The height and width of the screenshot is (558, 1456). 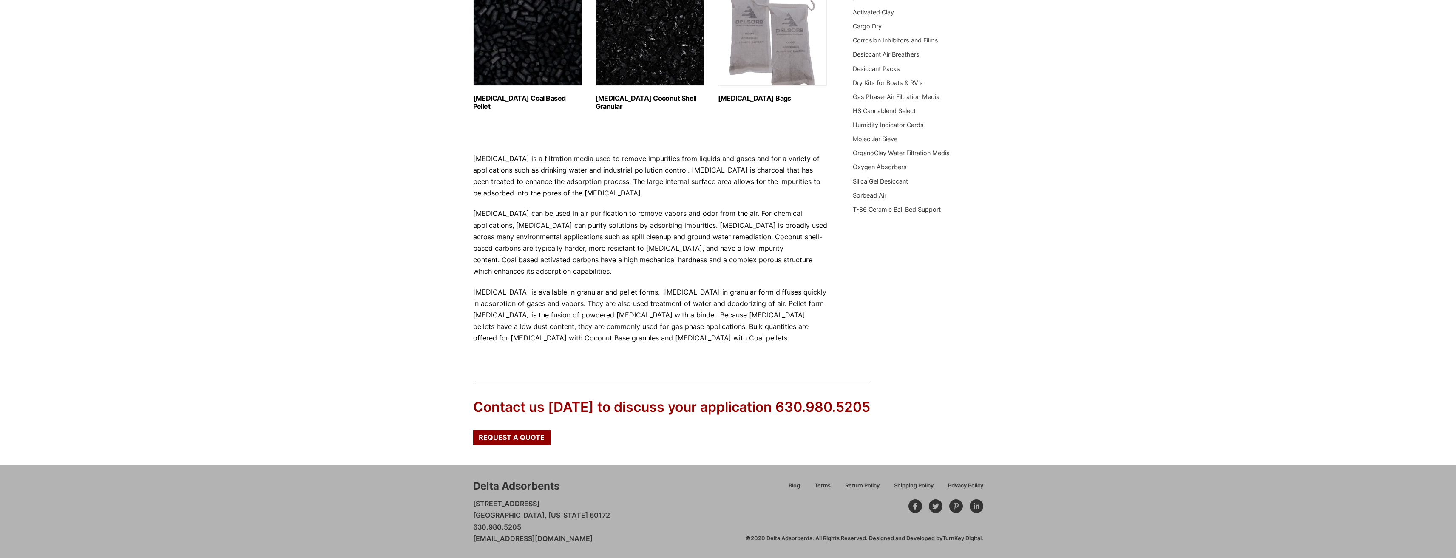 I want to click on a: TurnKey Digital, so click(x=962, y=538).